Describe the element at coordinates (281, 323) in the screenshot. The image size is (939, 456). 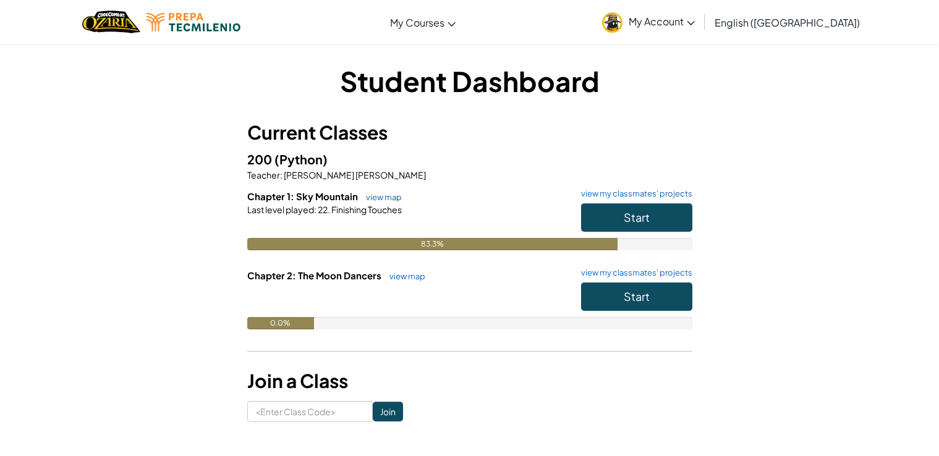
I see `div: 0.0%` at that location.